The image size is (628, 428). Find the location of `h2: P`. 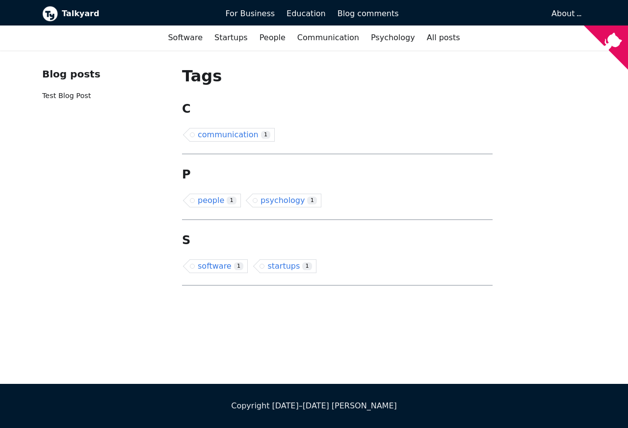

h2: P is located at coordinates (337, 175).